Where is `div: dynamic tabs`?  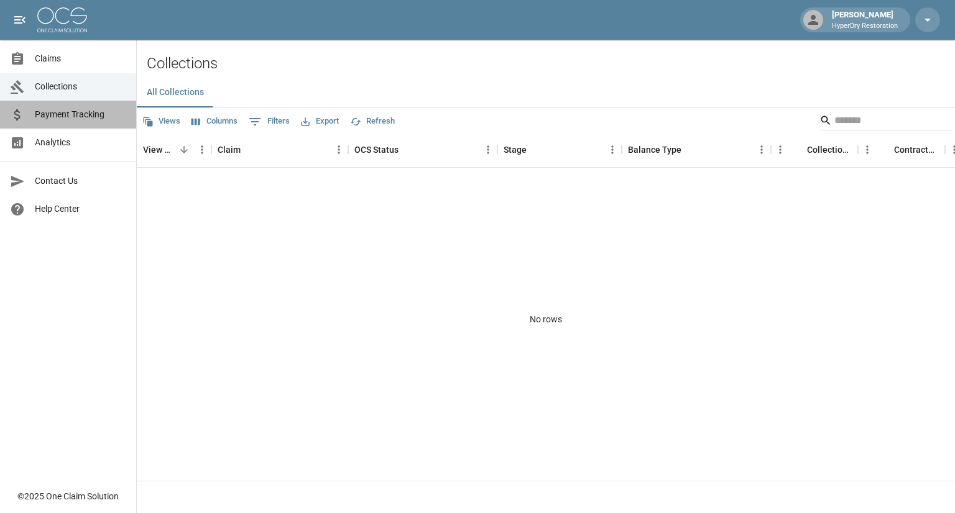 div: dynamic tabs is located at coordinates (546, 93).